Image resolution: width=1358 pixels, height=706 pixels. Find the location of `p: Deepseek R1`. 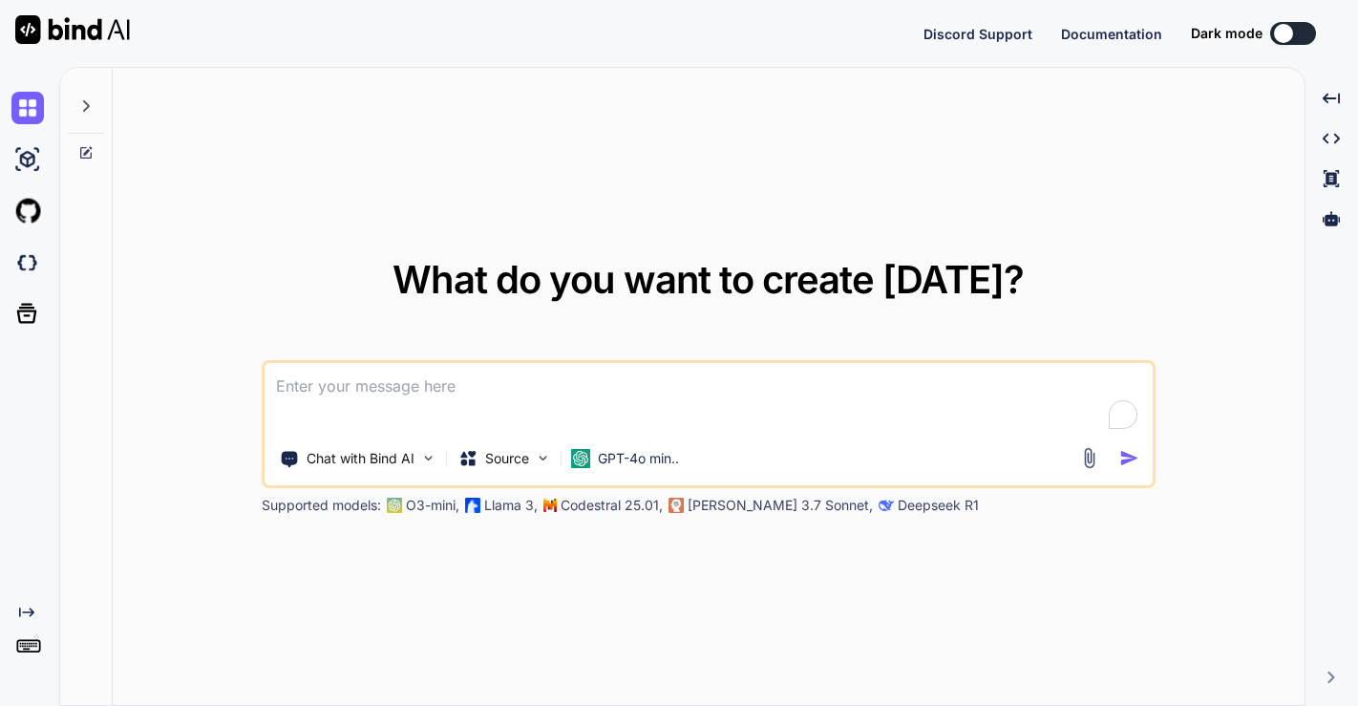

p: Deepseek R1 is located at coordinates (938, 505).